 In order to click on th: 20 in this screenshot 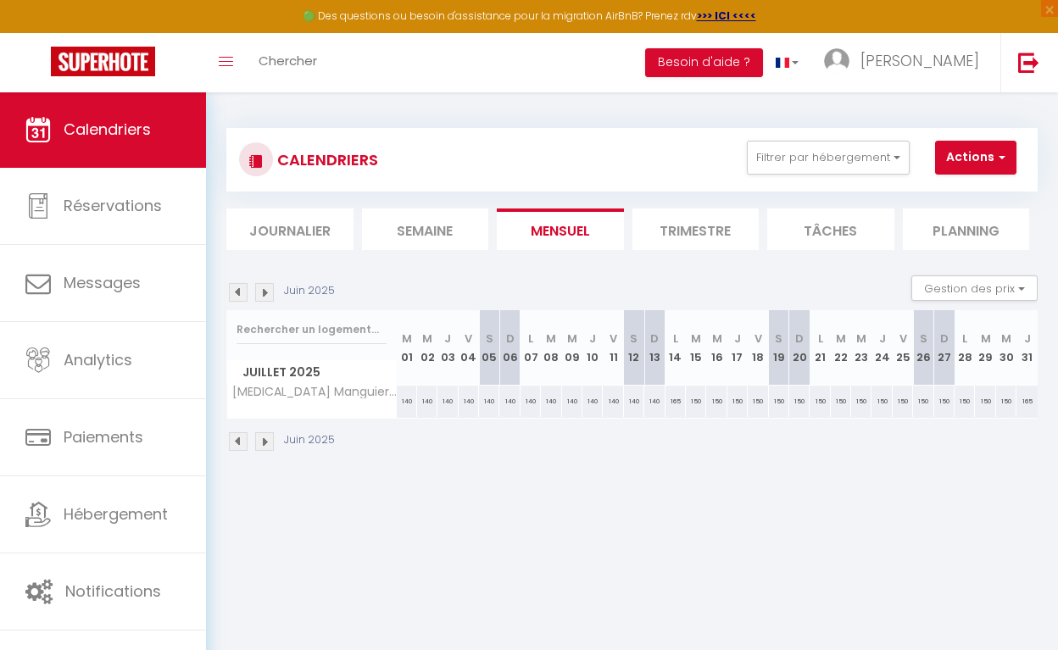, I will do `click(799, 348)`.